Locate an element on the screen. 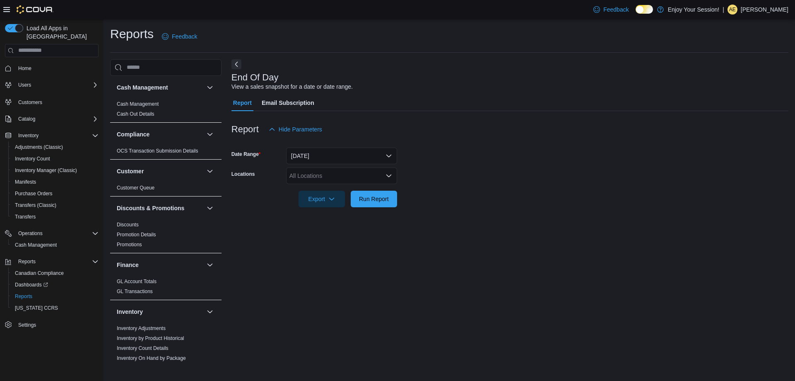  h3: Report is located at coordinates (245, 129).